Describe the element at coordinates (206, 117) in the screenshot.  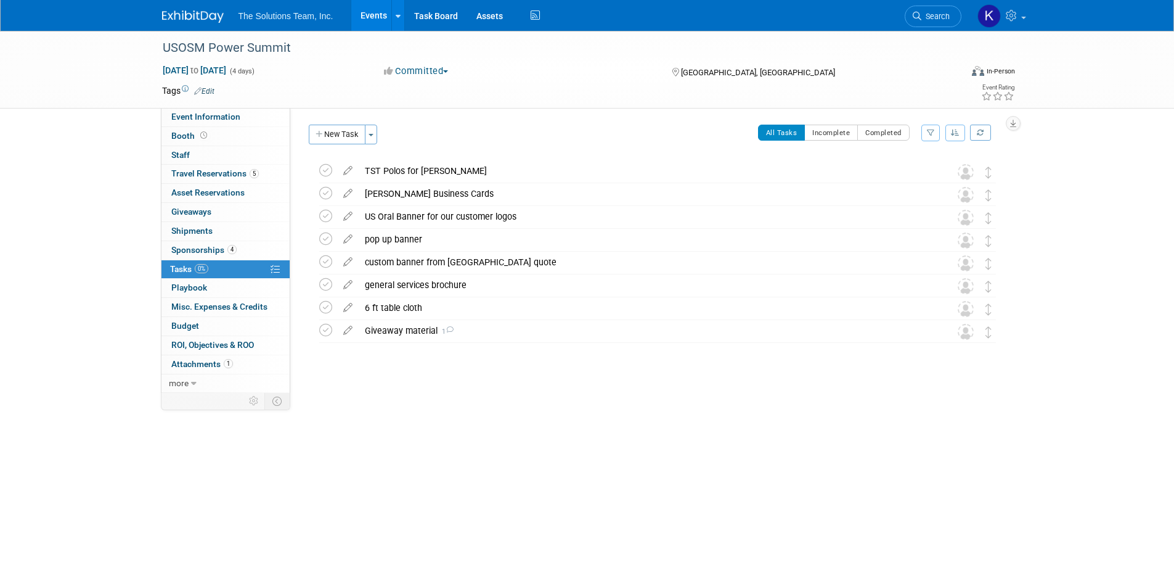
I see `span: Event Information` at that location.